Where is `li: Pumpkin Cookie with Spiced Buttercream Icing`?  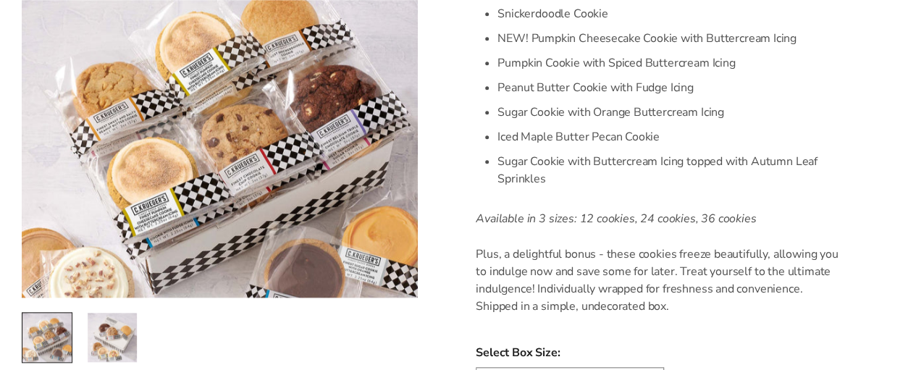
li: Pumpkin Cookie with Spiced Buttercream Icing is located at coordinates (670, 63).